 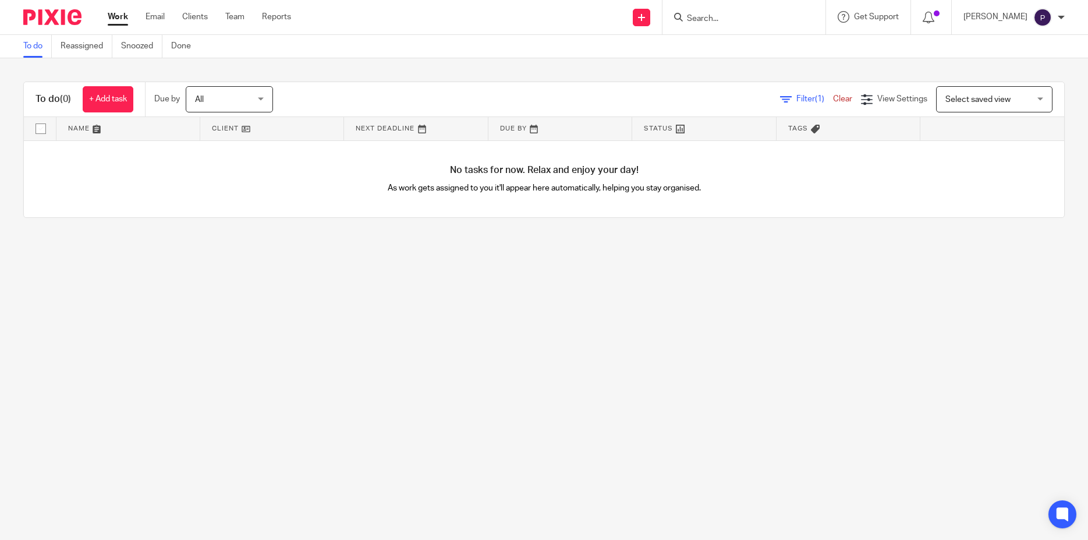 I want to click on h1: To do, so click(x=53, y=99).